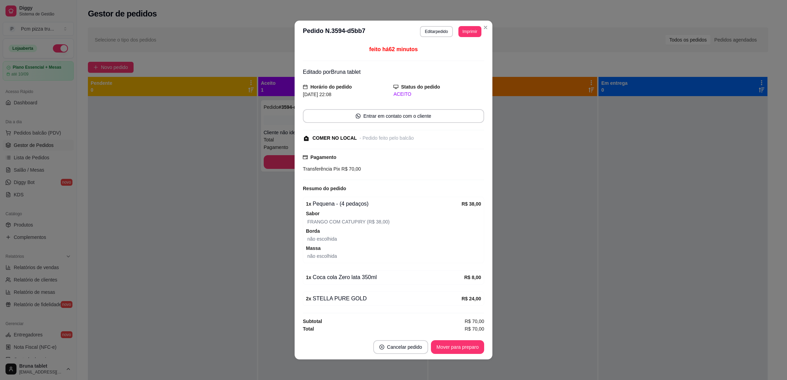  Describe the element at coordinates (387, 138) in the screenshot. I see `div: - Pedido feito pelo balcão` at that location.